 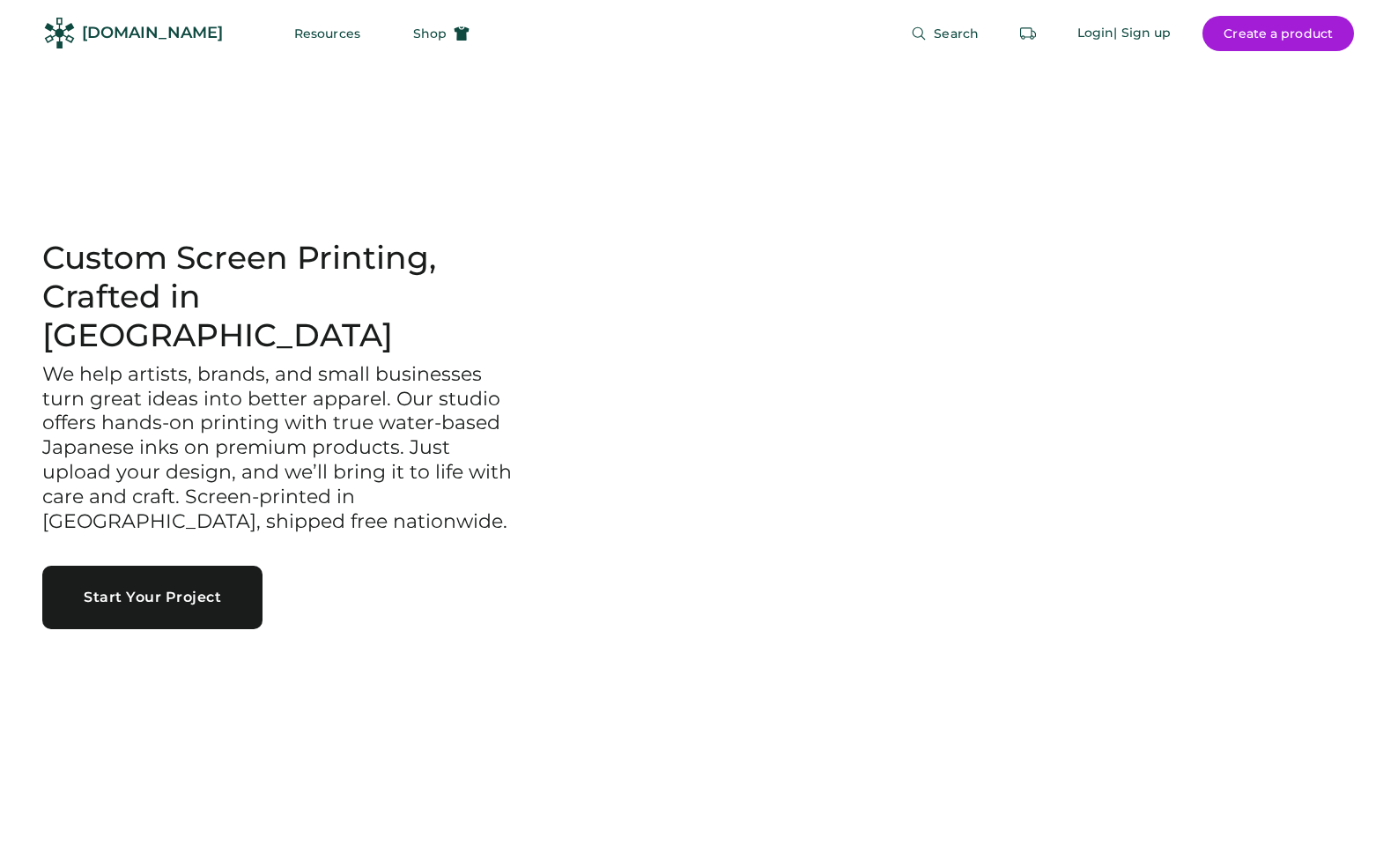 I want to click on button: Retrieve an order, so click(x=1028, y=33).